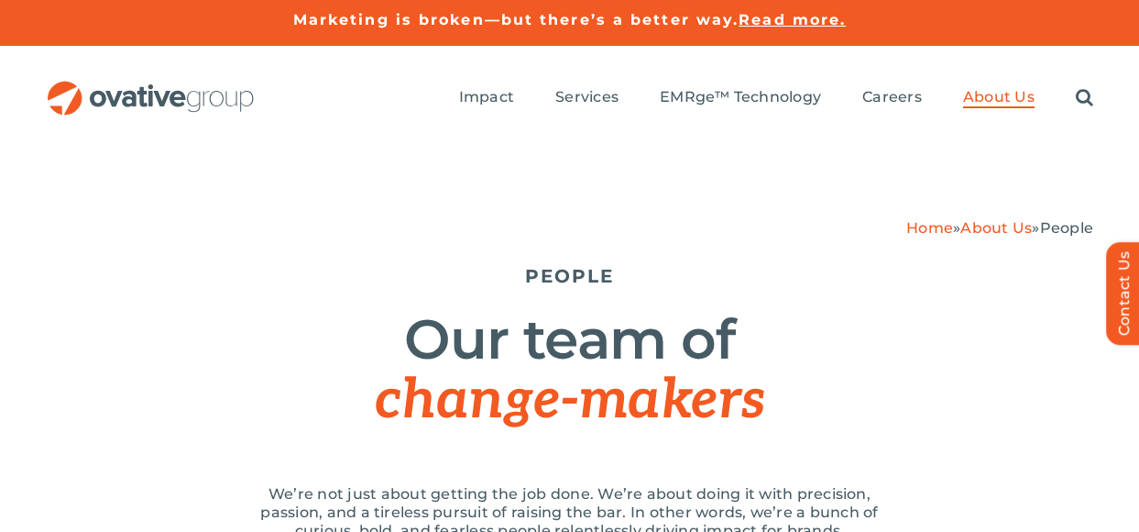 Image resolution: width=1139 pixels, height=532 pixels. I want to click on nav: Menu, so click(776, 98).